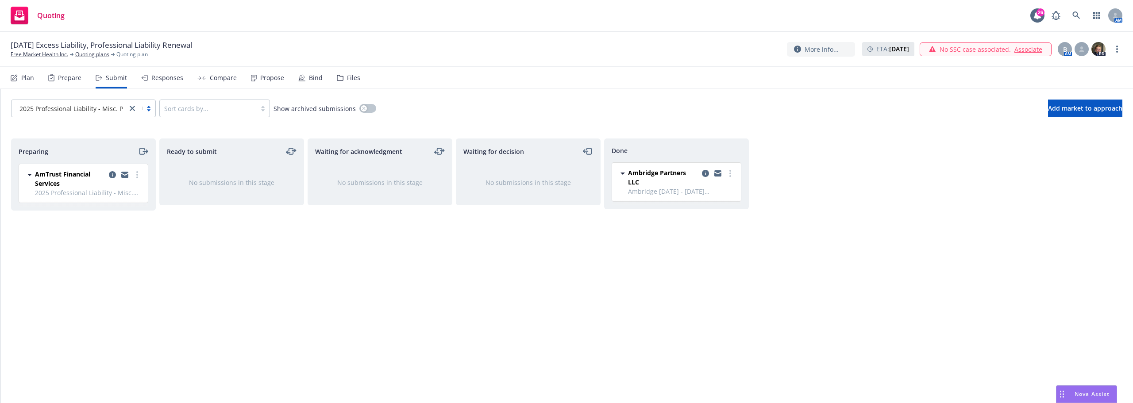 The width and height of the screenshot is (1133, 403). Describe the element at coordinates (1064, 49) in the screenshot. I see `span: B` at that location.